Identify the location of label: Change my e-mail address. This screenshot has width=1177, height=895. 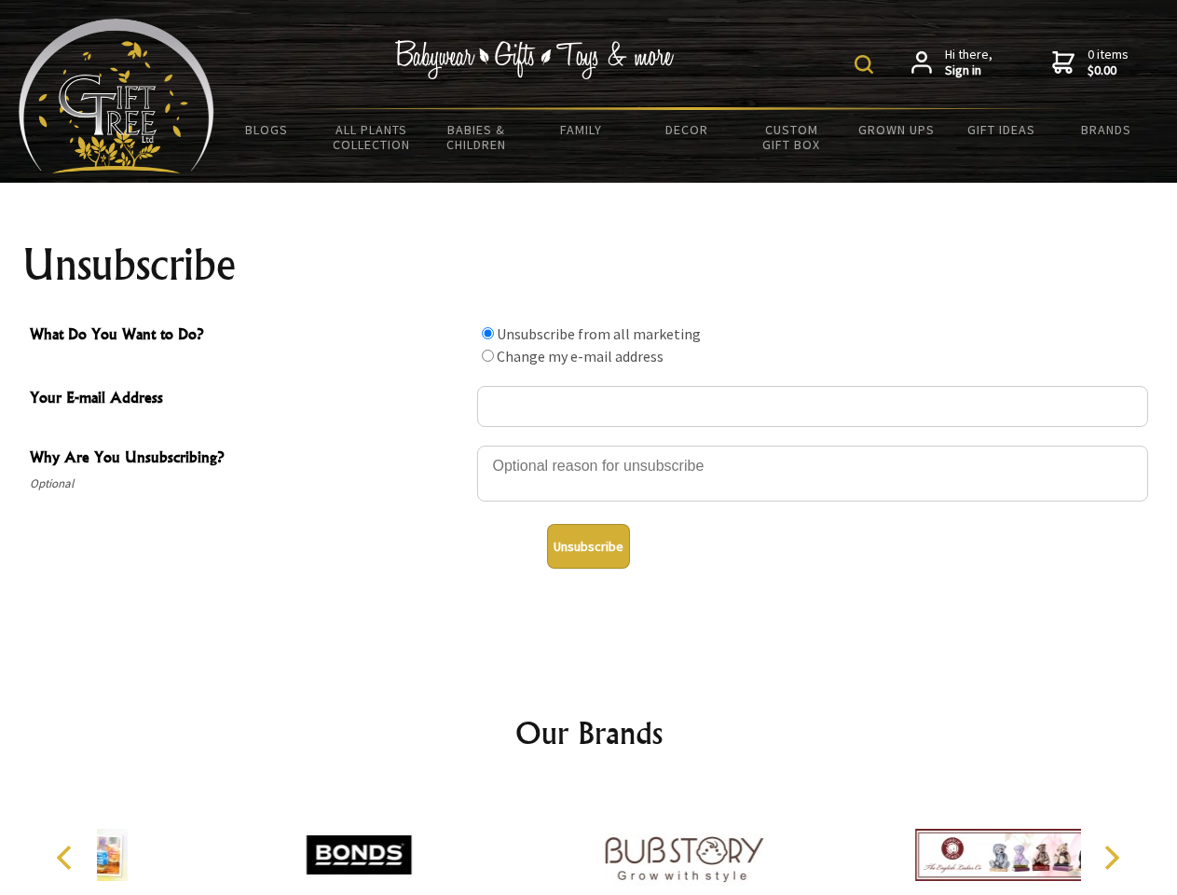
(580, 356).